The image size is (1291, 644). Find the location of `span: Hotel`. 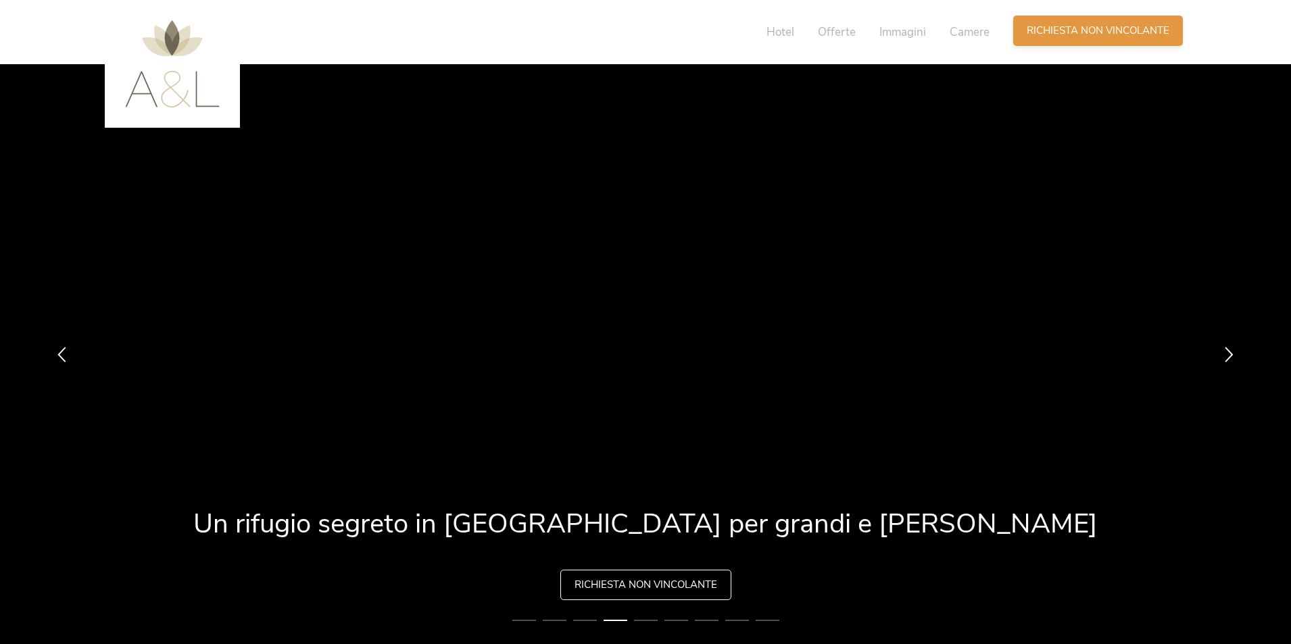

span: Hotel is located at coordinates (780, 32).